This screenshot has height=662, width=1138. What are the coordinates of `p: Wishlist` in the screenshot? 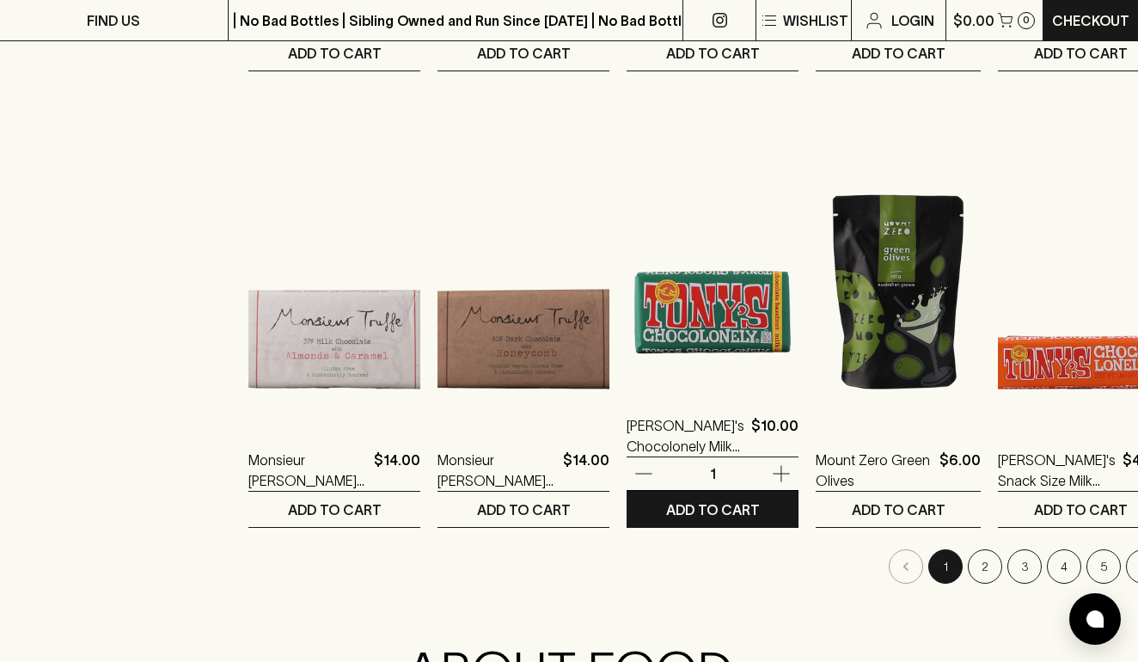 It's located at (816, 21).